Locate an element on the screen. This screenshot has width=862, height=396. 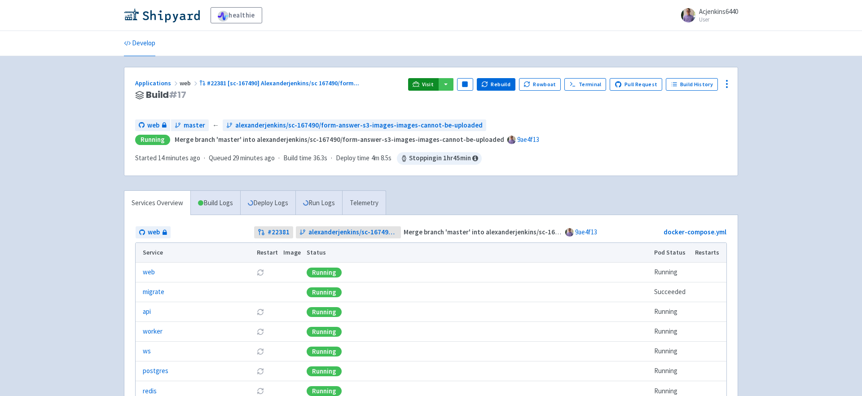
strong: # 22381 is located at coordinates (278, 232).